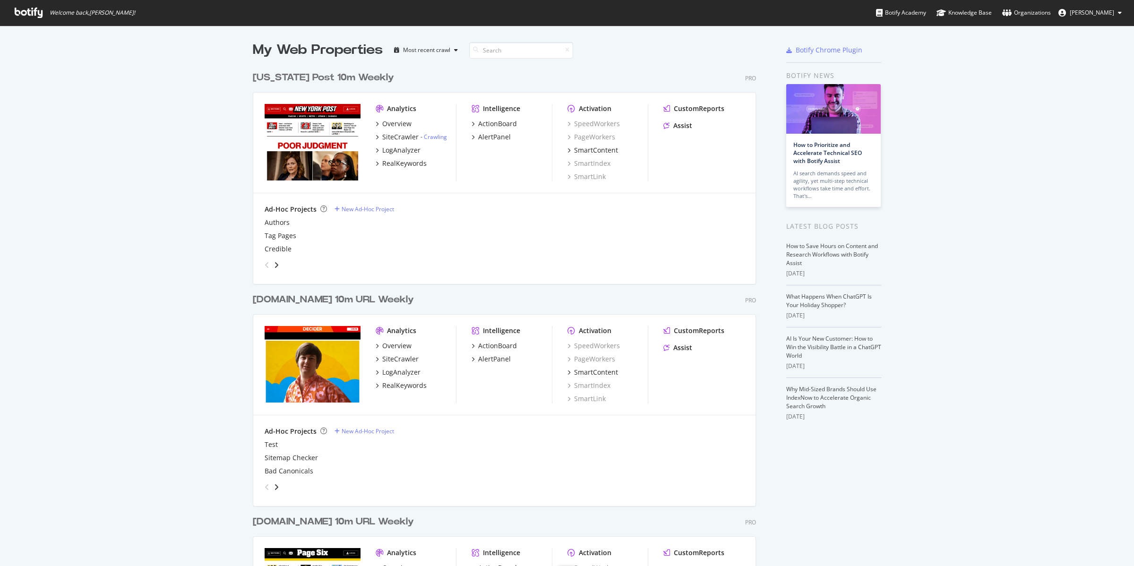 This screenshot has width=1134, height=566. I want to click on div: SpeedWorkers, so click(593, 346).